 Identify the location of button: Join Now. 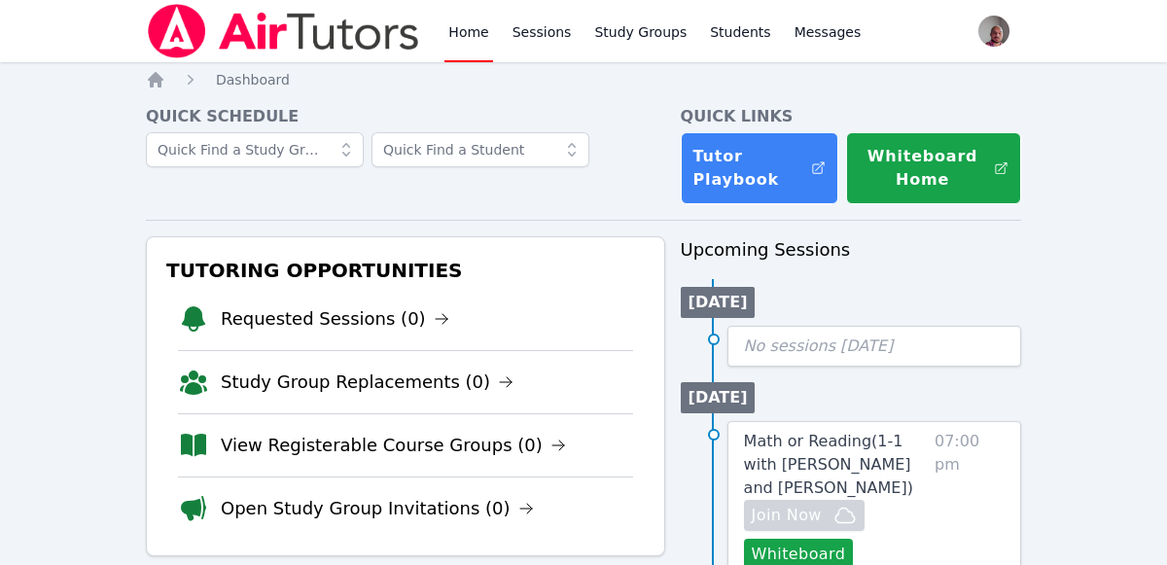
(804, 516).